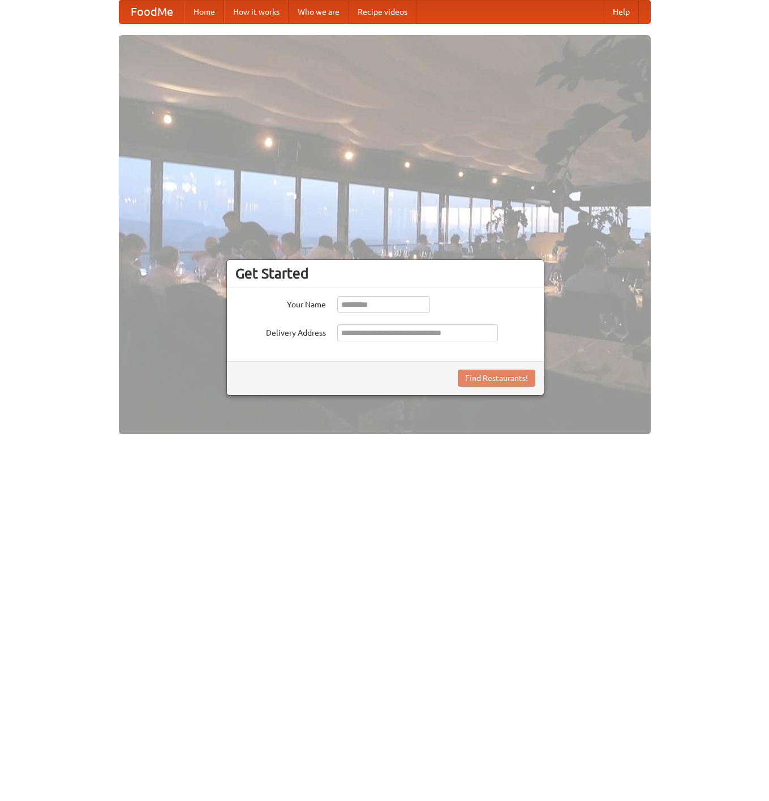  Describe the element at coordinates (281, 303) in the screenshot. I see `label: Your Name` at that location.